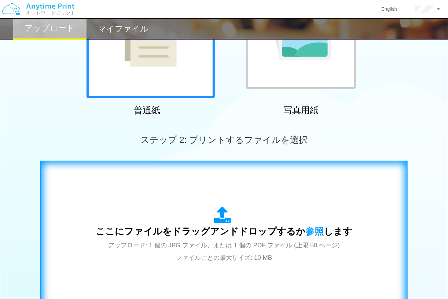  I want to click on h2: 普通紙, so click(147, 110).